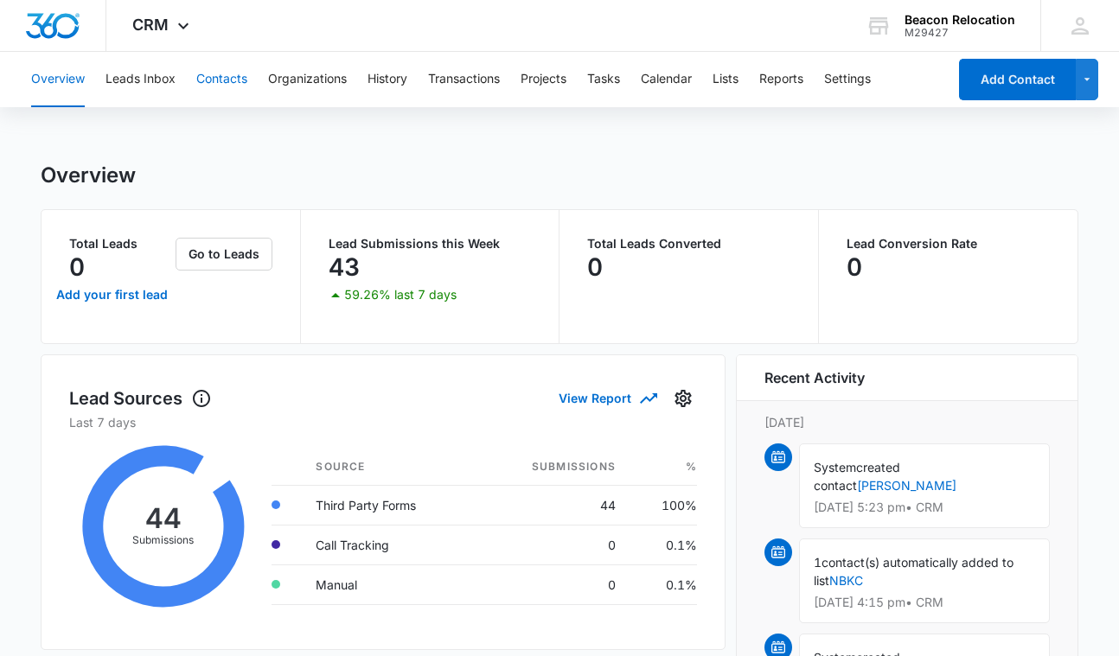 Image resolution: width=1119 pixels, height=656 pixels. Describe the element at coordinates (389, 467) in the screenshot. I see `th: Source` at that location.